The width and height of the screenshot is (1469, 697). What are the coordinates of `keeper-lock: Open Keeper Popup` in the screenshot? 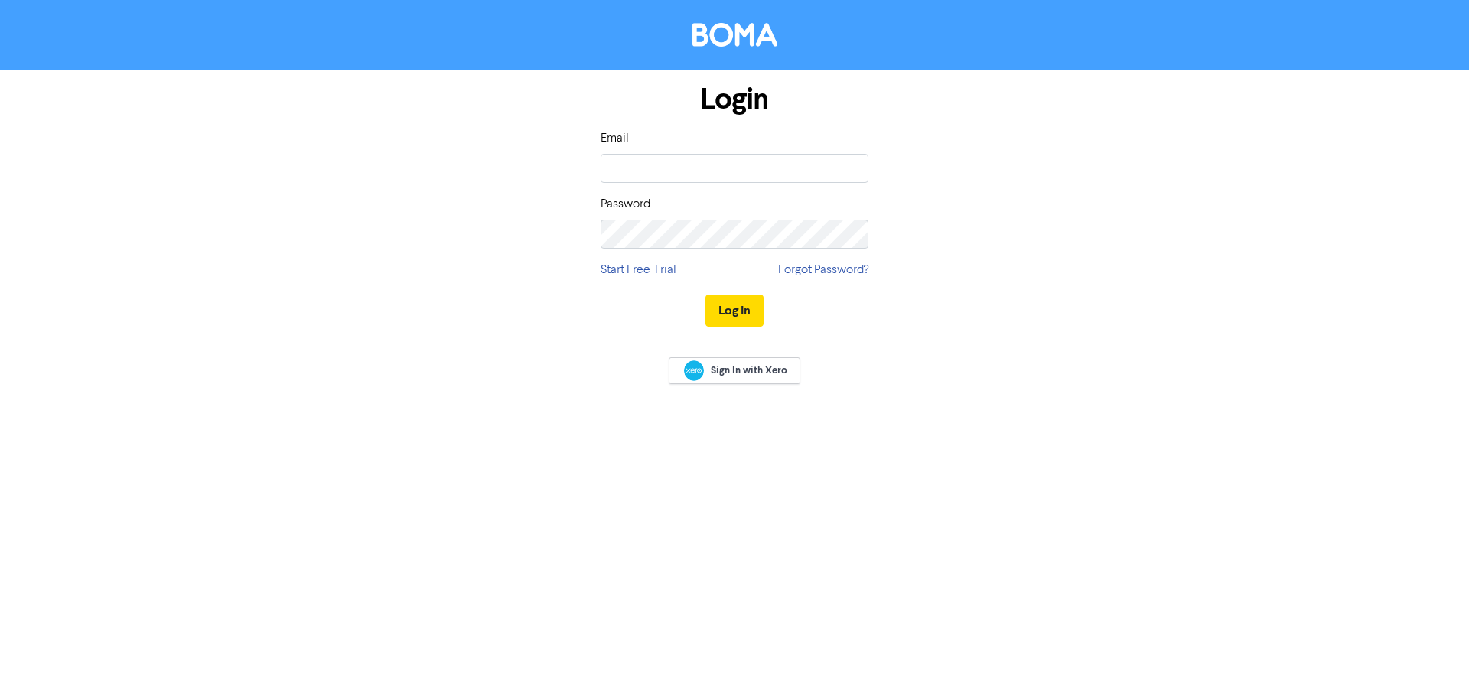 It's located at (850, 168).